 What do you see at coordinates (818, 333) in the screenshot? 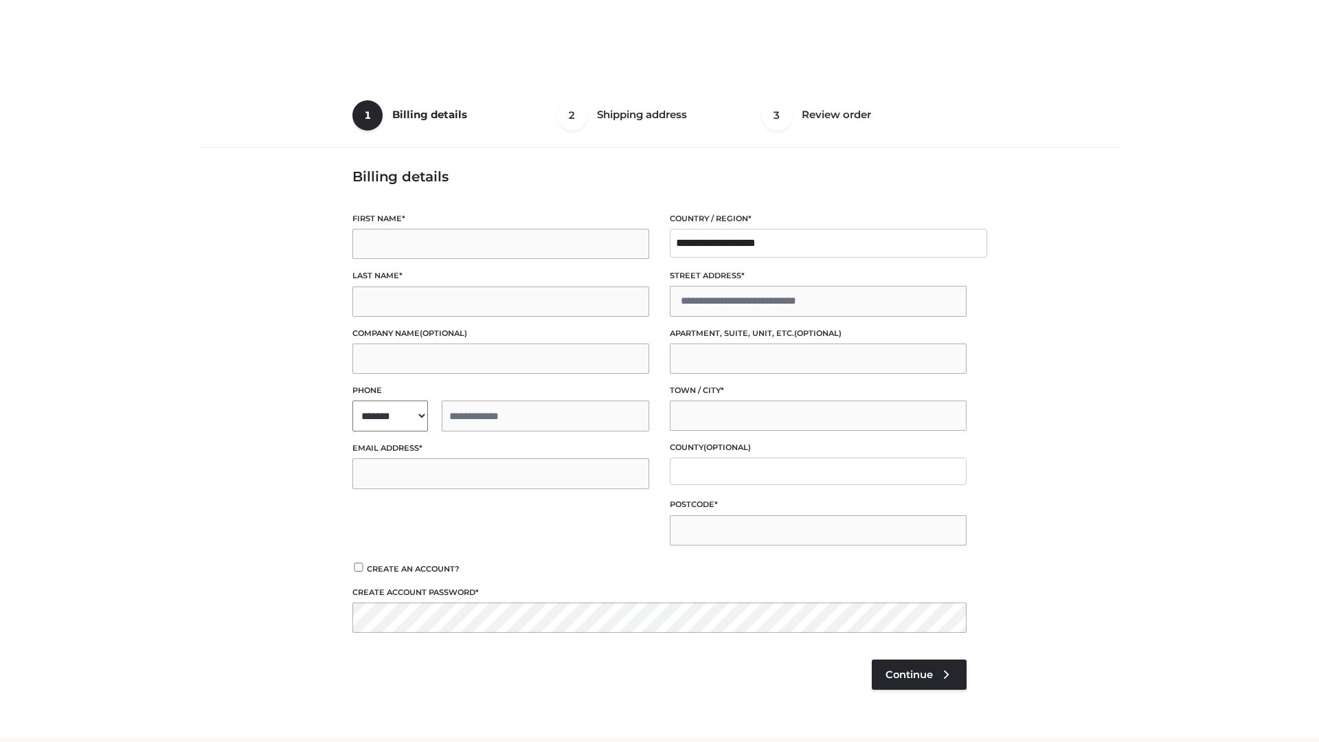
I see `label: Apartment, suite, unit, etc.` at bounding box center [818, 333].